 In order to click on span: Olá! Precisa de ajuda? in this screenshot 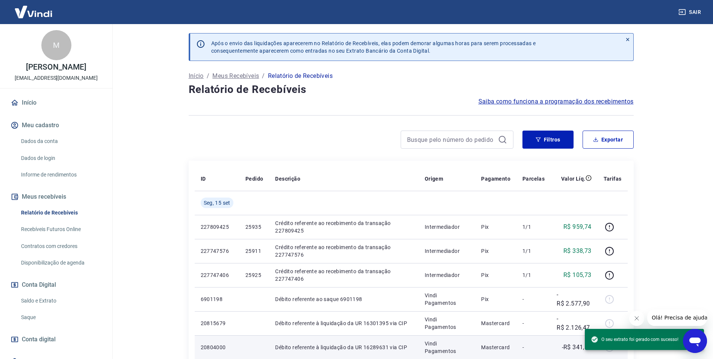, I will do `click(34, 8)`.